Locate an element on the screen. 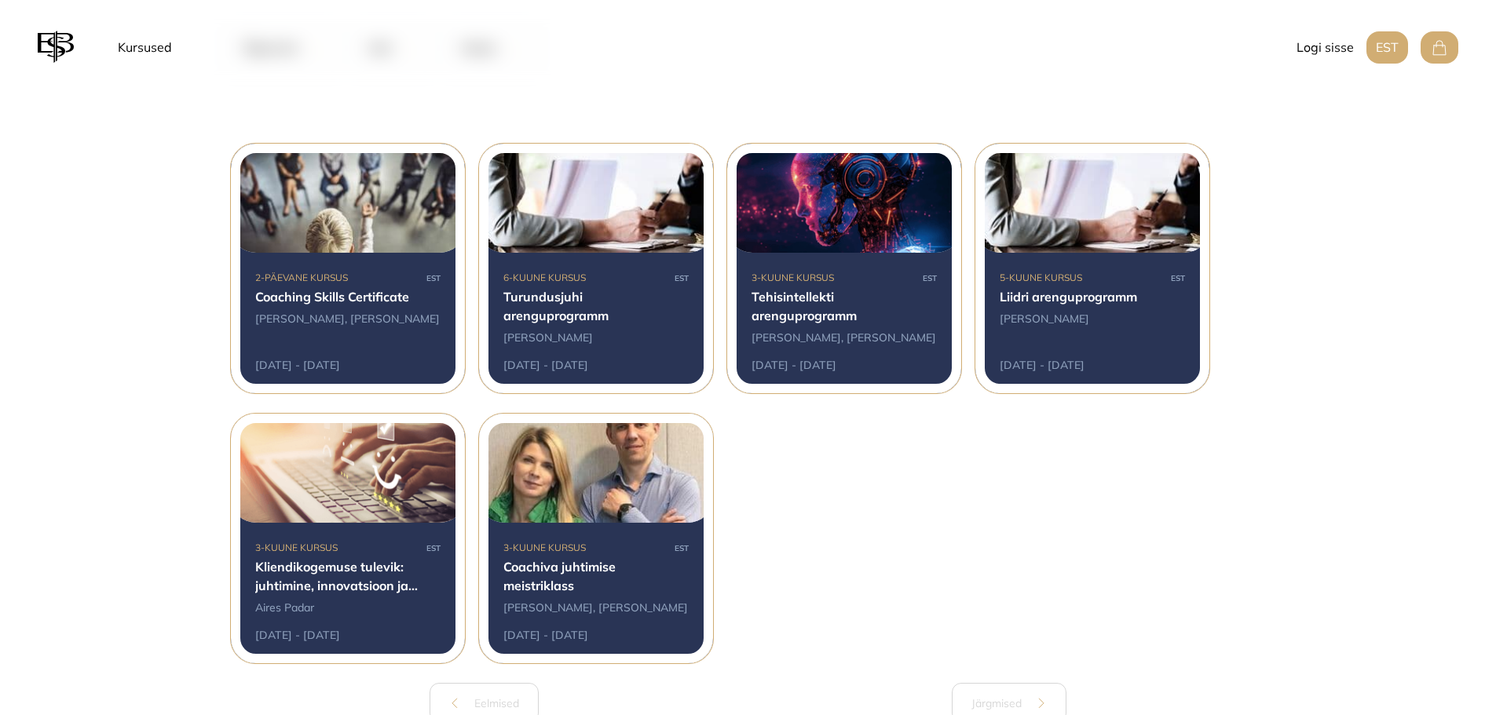 This screenshot has width=1496, height=715. a: Kursused is located at coordinates (145, 47).